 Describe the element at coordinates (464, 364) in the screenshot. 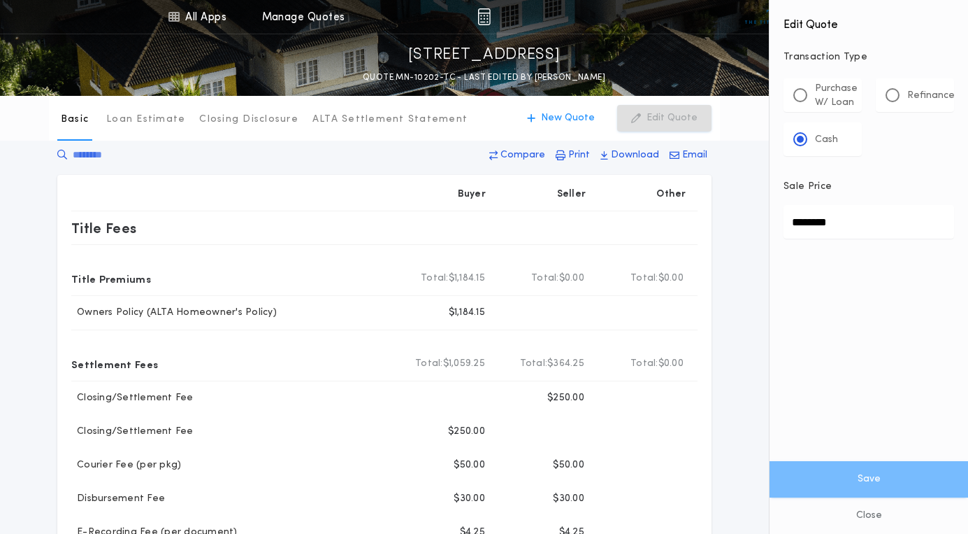

I see `span: $1,059.25` at that location.